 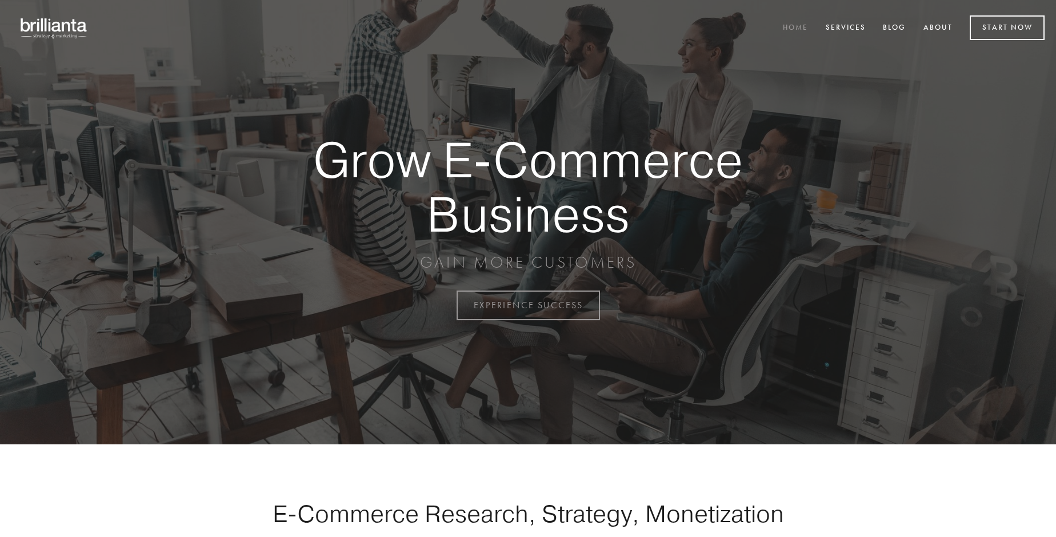 I want to click on a: Services, so click(x=846, y=28).